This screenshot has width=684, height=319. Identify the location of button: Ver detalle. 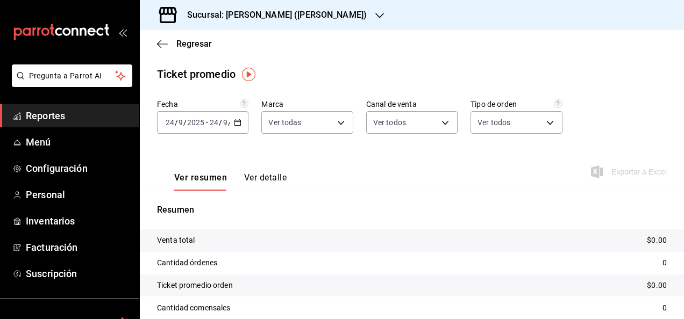
(265, 182).